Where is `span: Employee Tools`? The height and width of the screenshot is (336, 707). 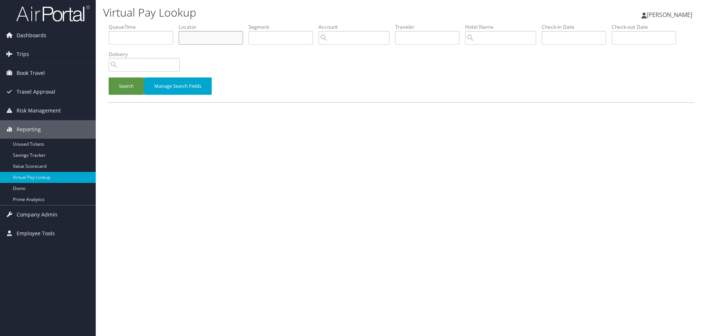
span: Employee Tools is located at coordinates (36, 233).